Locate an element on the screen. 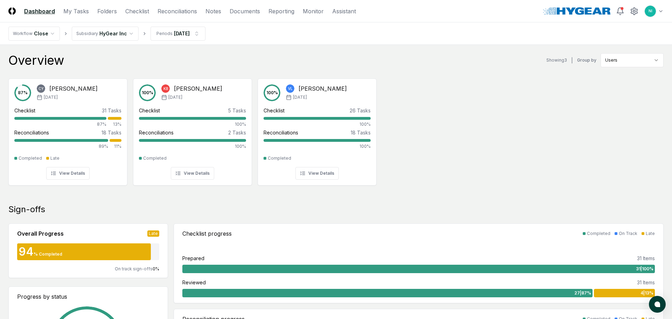  div: % Completed is located at coordinates (48, 254).